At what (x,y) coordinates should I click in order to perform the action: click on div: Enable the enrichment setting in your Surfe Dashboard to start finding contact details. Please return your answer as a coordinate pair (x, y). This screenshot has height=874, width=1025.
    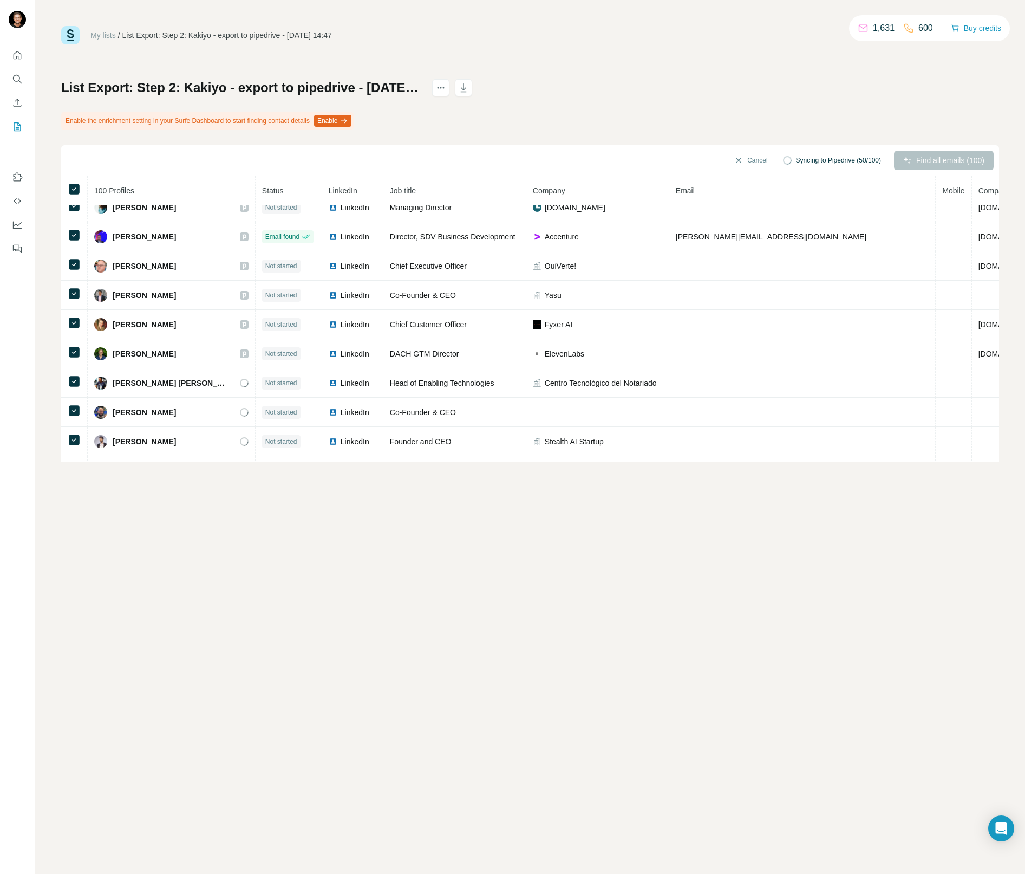
    Looking at the image, I should click on (207, 121).